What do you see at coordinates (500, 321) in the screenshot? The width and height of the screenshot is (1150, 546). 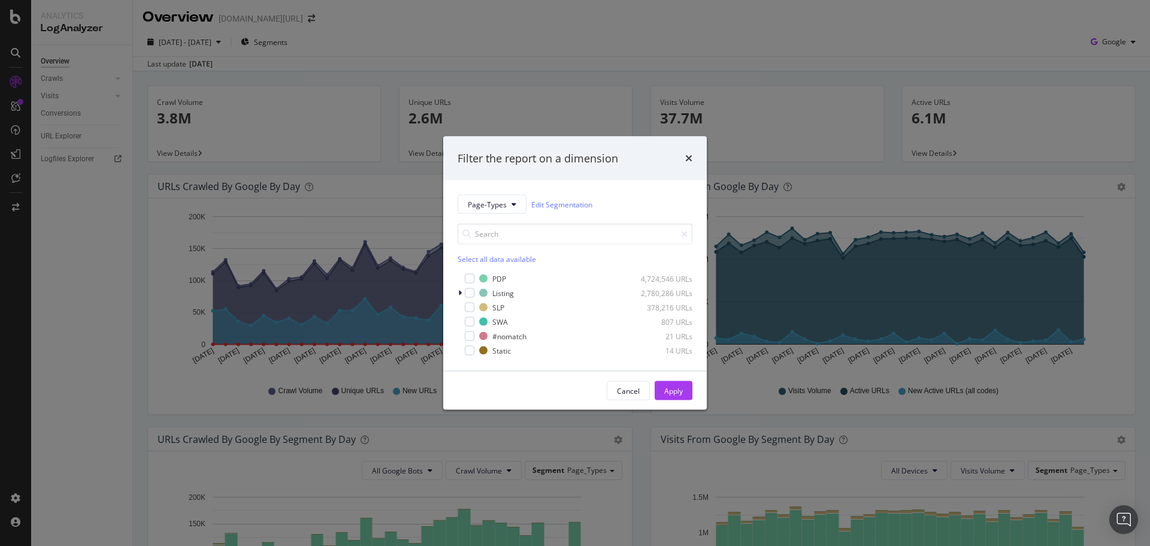 I see `div: SWA` at bounding box center [500, 321].